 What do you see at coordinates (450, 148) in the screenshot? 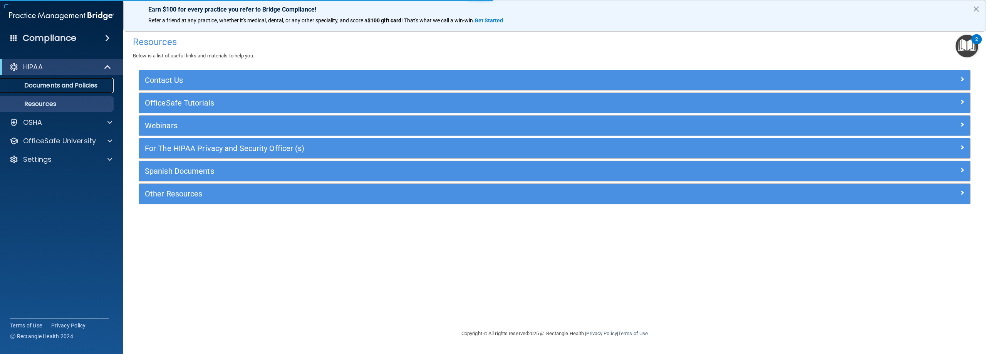
I see `h5: For The HIPAA Privacy and Security Officer (s)` at bounding box center [450, 148].